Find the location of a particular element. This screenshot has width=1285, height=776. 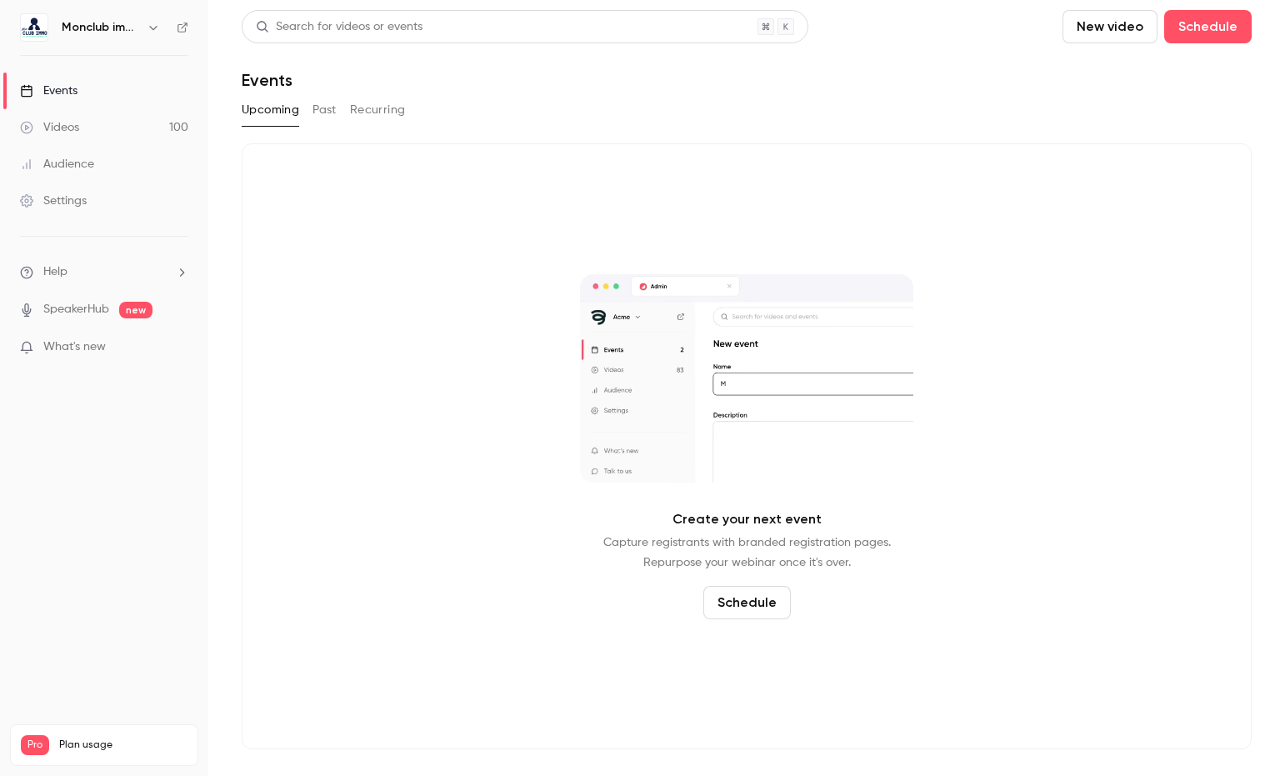

h1: Events is located at coordinates (267, 80).